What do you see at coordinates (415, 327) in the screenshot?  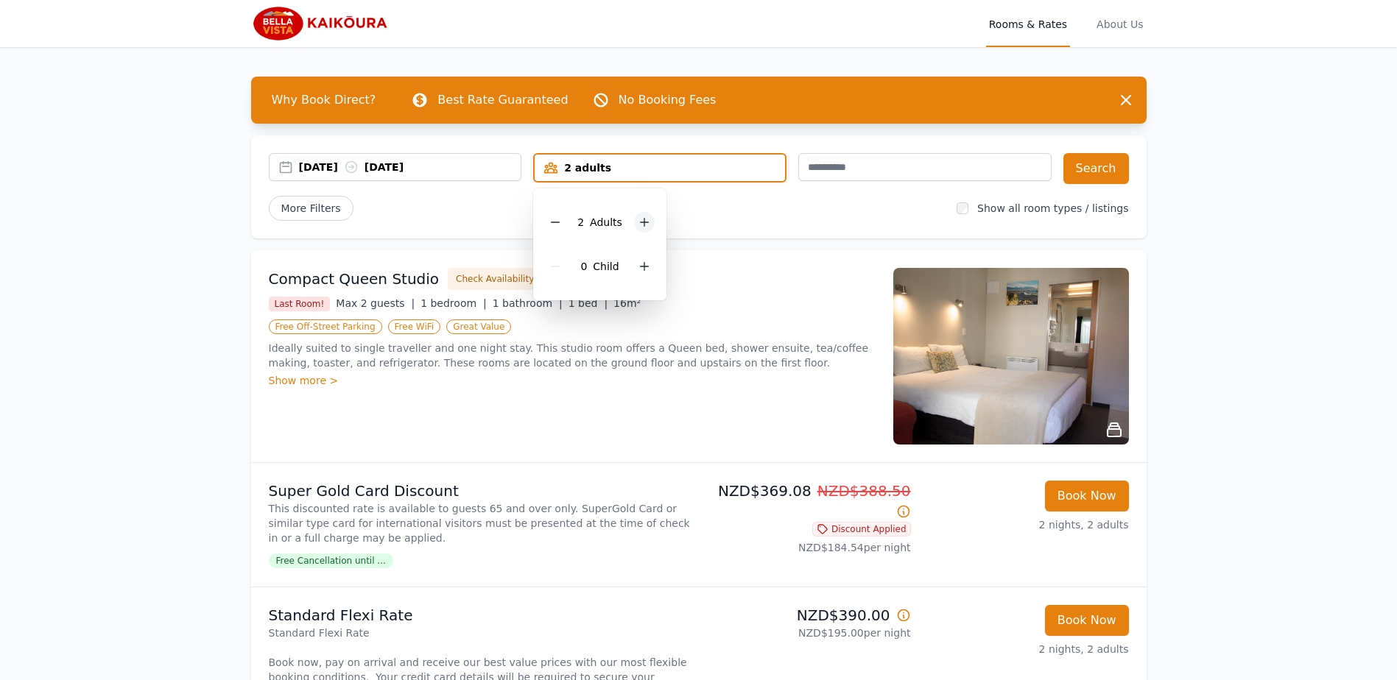 I see `span: Free WiFi` at bounding box center [415, 327].